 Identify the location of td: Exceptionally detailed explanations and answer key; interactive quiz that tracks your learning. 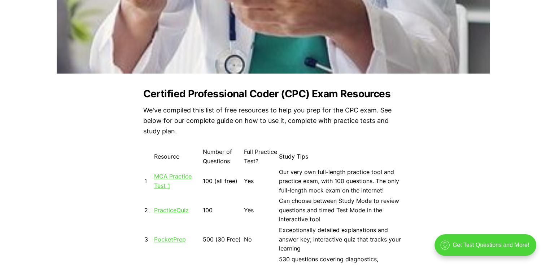
(340, 239).